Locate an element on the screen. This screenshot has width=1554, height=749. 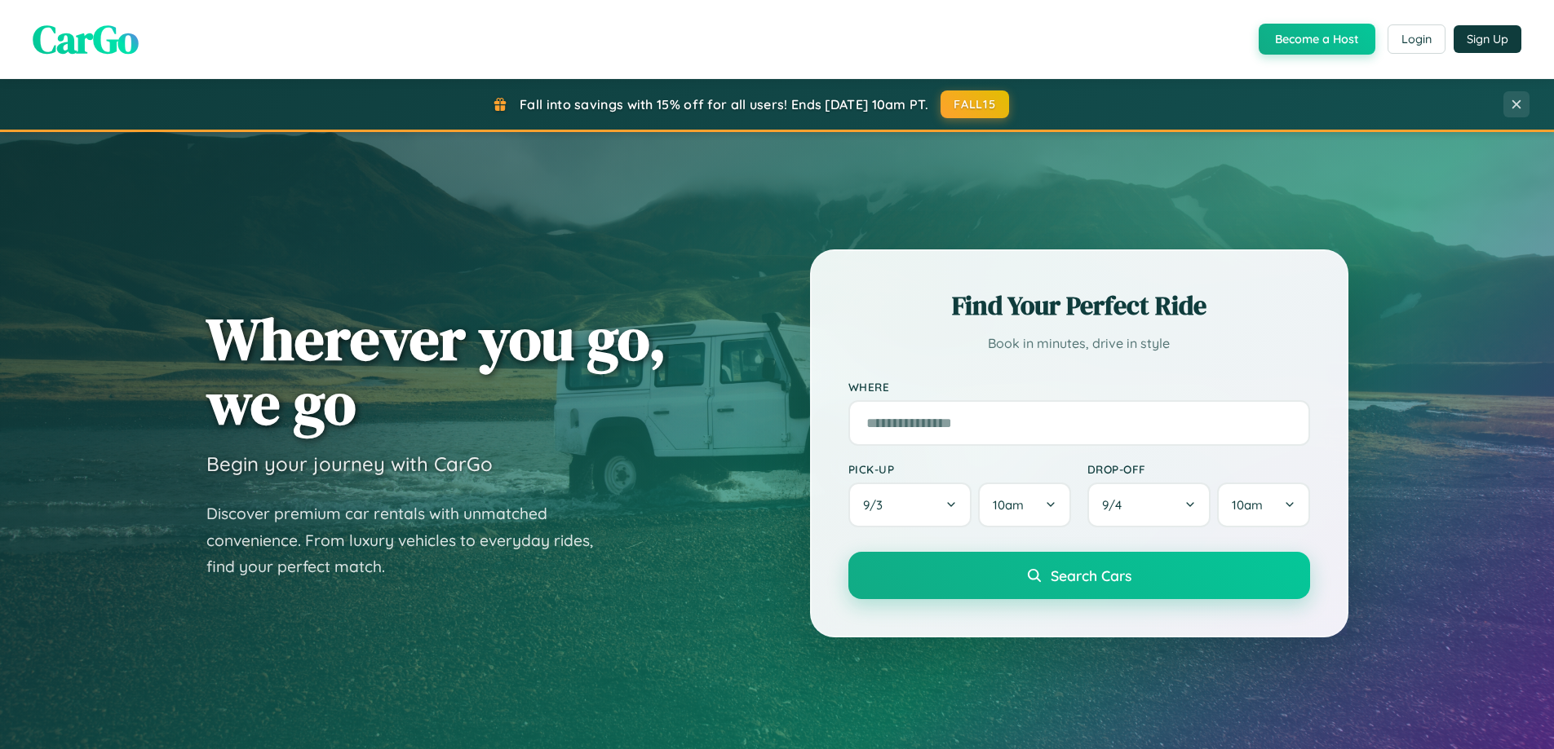
button: Sign Up is located at coordinates (1487, 39).